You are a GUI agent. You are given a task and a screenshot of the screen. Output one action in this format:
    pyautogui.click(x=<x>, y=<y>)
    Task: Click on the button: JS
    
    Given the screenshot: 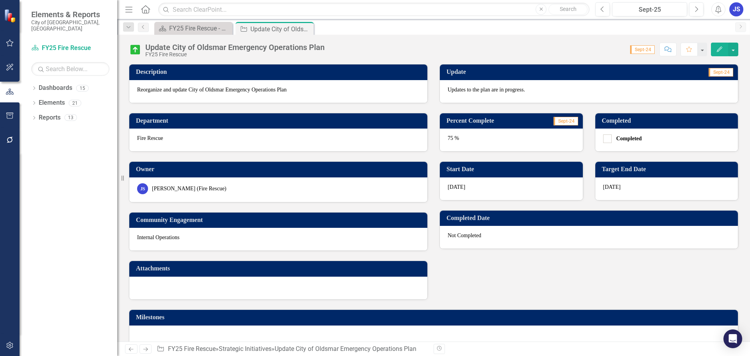 What is the action you would take?
    pyautogui.click(x=736, y=9)
    